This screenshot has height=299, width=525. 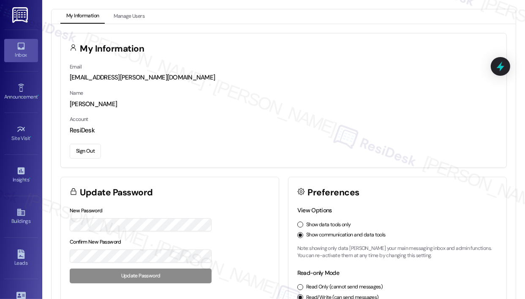 What do you see at coordinates (315, 210) in the screenshot?
I see `label: View Options` at bounding box center [315, 210].